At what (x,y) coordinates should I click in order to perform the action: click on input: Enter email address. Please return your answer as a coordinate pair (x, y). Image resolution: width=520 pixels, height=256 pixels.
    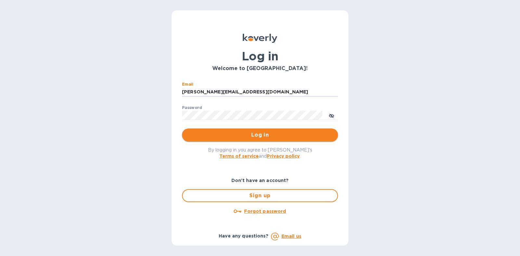
    Looking at the image, I should click on (260, 92).